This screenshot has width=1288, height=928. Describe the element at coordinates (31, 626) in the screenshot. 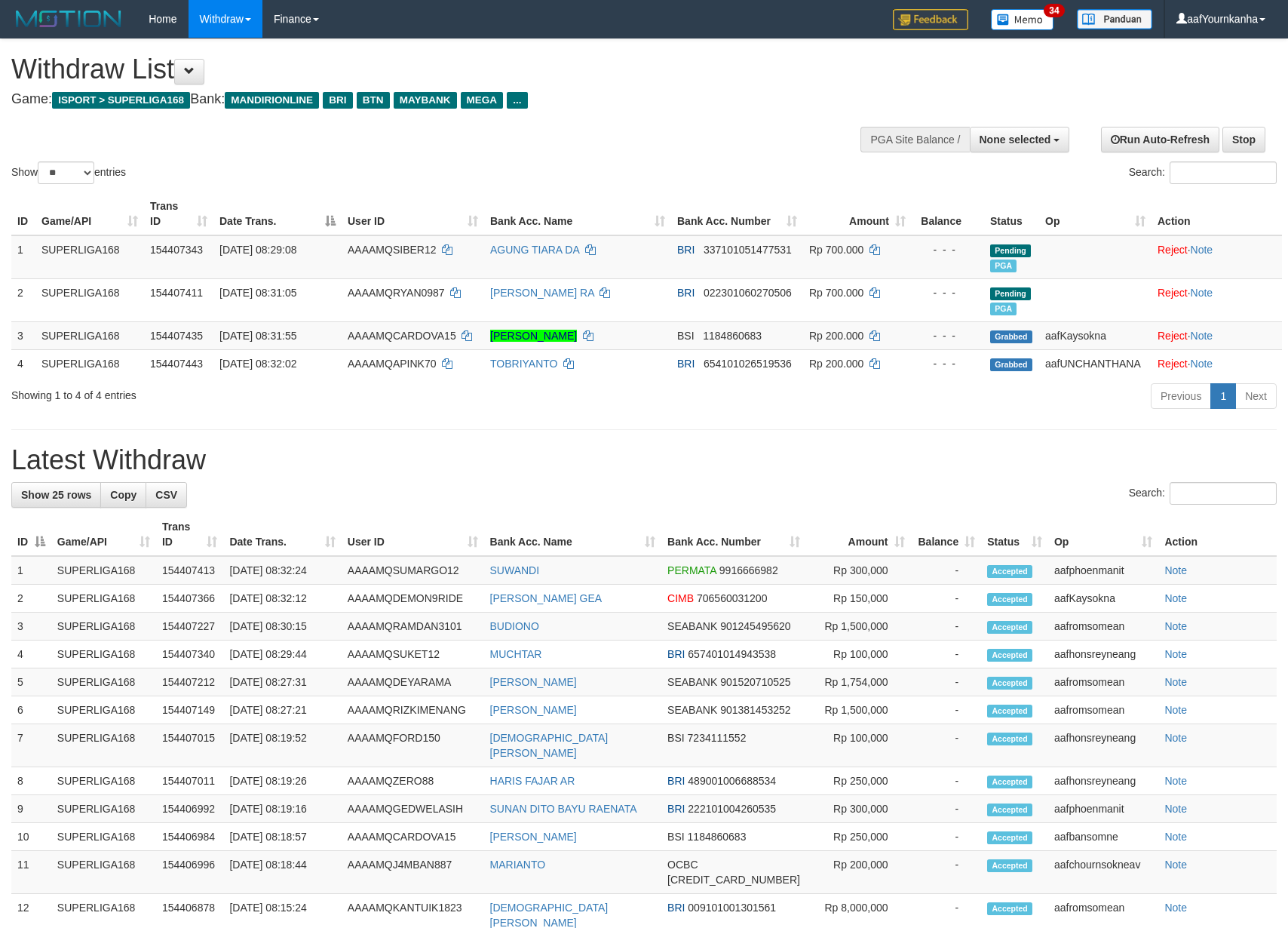

I see `td: 3` at that location.